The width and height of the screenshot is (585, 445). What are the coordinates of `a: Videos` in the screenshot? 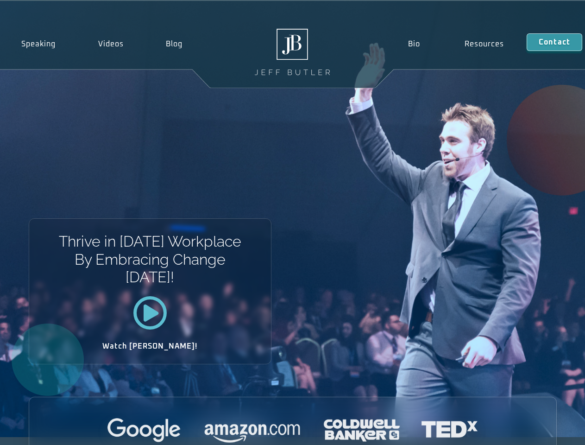 It's located at (111, 44).